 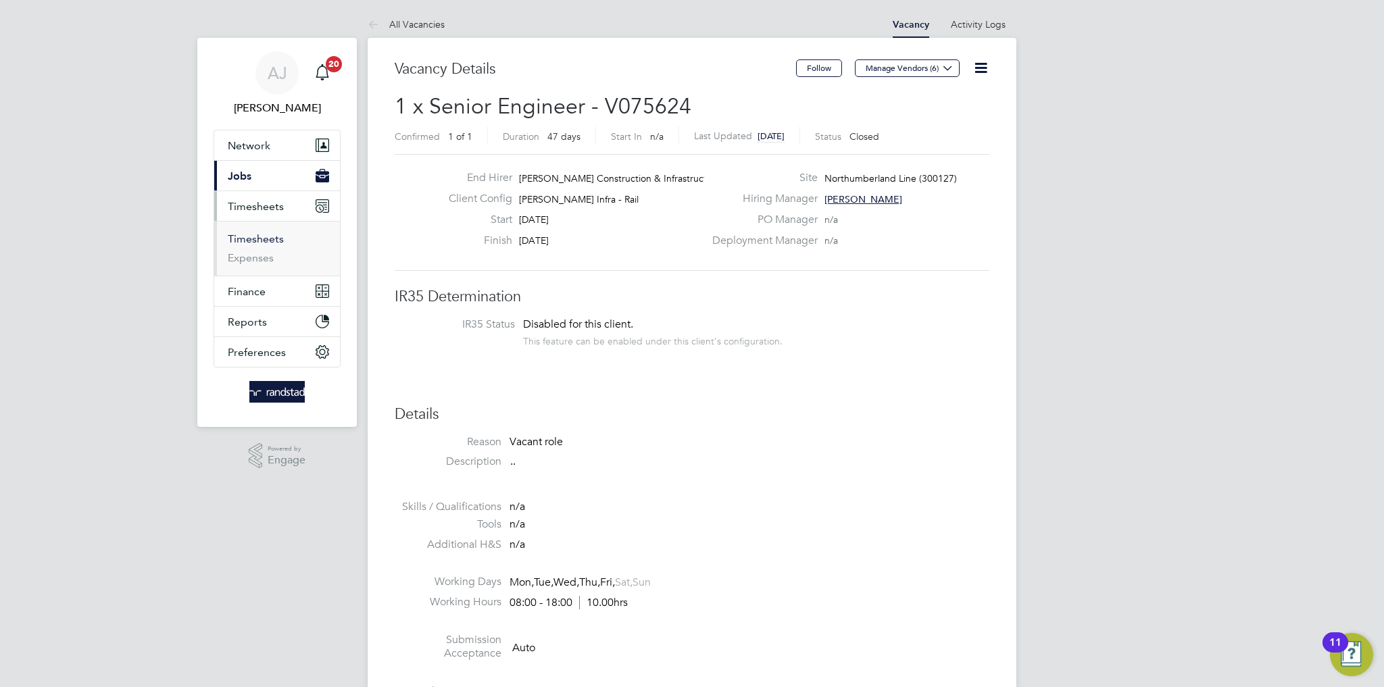 I want to click on span: Wed,, so click(x=566, y=583).